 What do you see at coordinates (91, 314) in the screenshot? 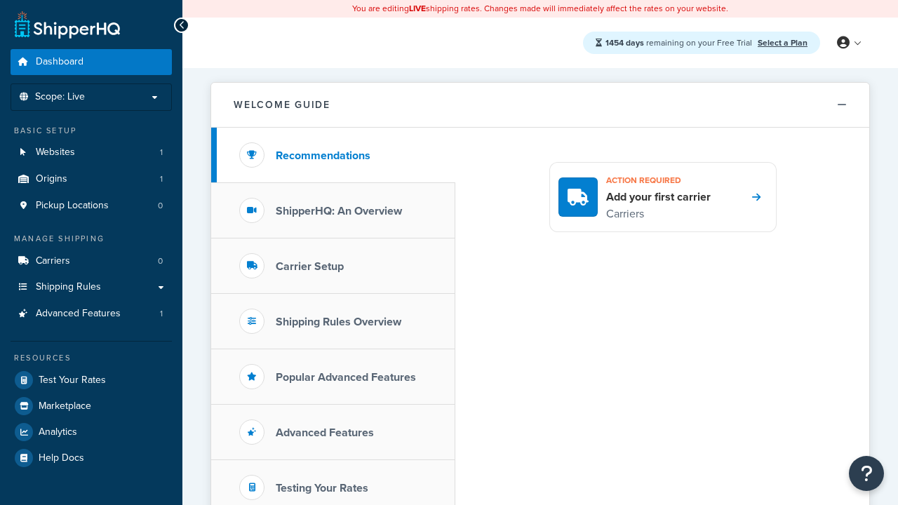
I see `a: Advanced Features1` at bounding box center [91, 314].